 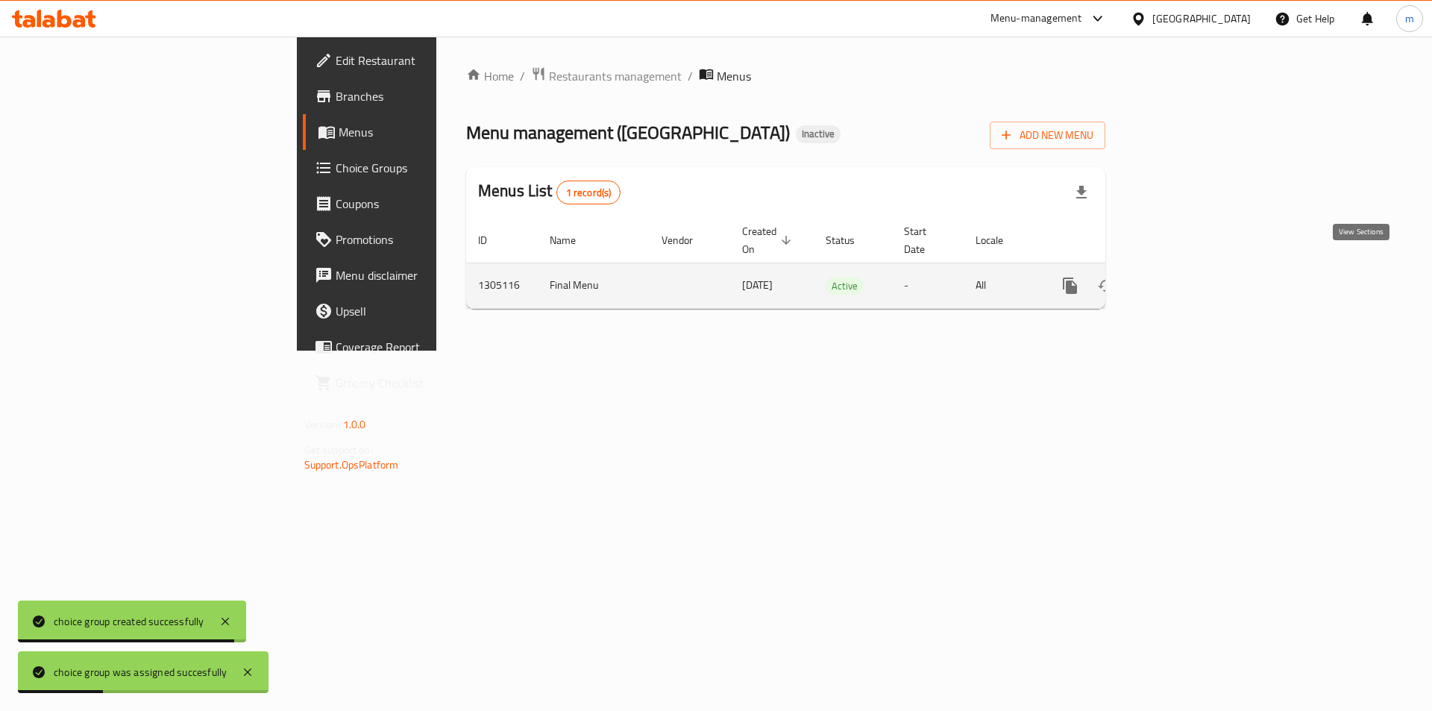 What do you see at coordinates (588, 192) in the screenshot?
I see `span: 1 record(s)` at bounding box center [588, 192].